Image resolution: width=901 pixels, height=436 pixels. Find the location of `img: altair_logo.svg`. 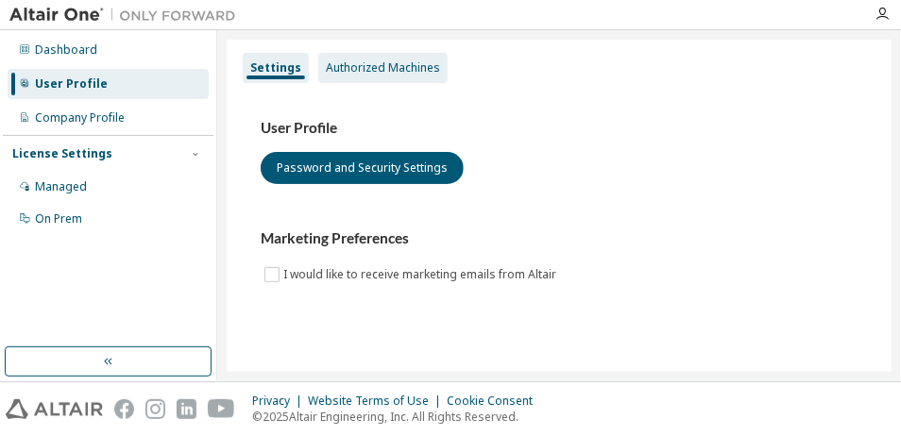

img: altair_logo.svg is located at coordinates (54, 409).